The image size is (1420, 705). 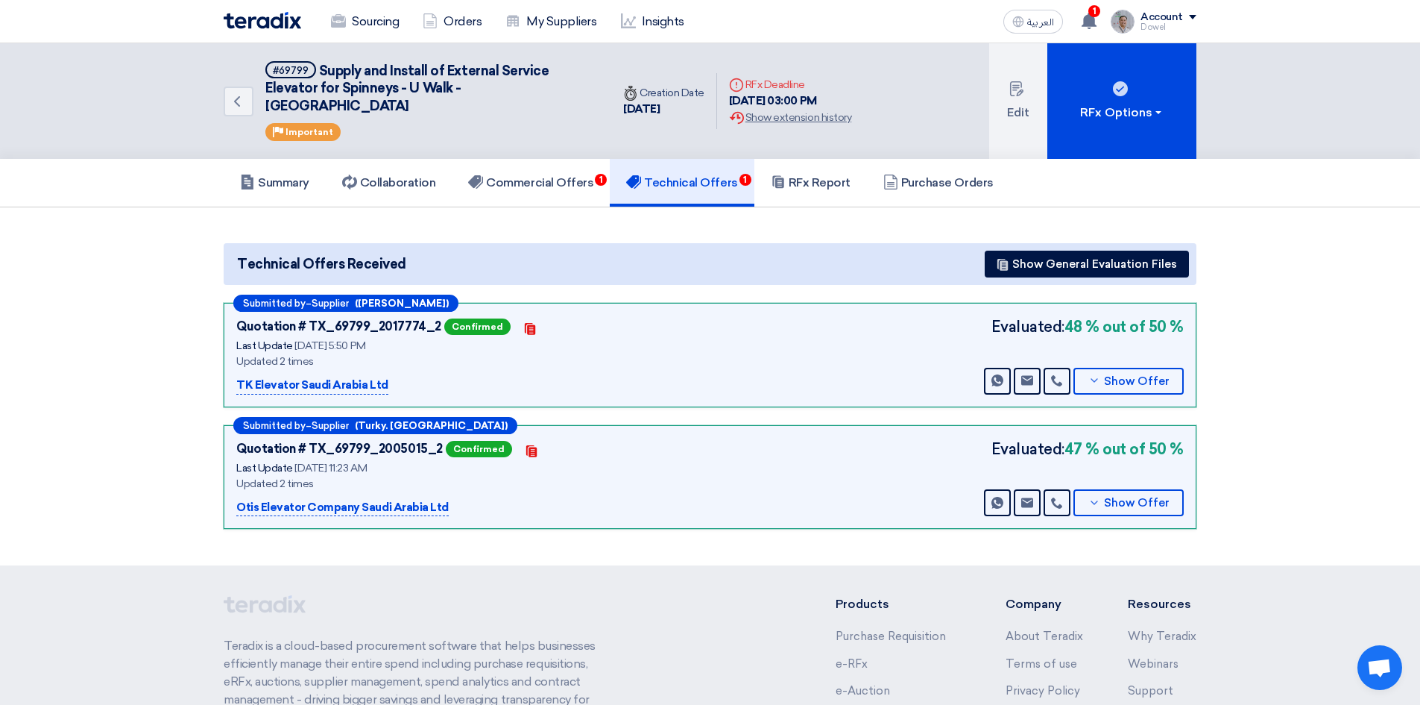 I want to click on a: Technical Offers1, so click(x=682, y=183).